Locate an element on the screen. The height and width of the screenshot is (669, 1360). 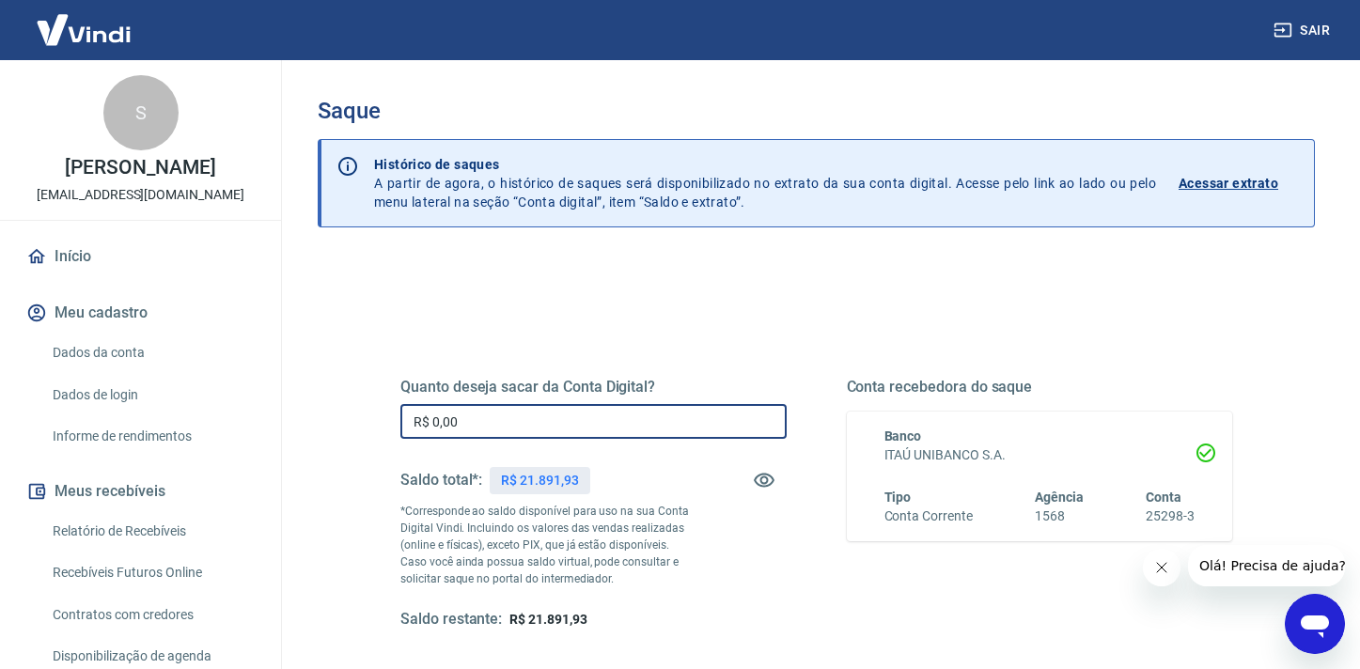
button: Meu cadastro is located at coordinates (140, 313).